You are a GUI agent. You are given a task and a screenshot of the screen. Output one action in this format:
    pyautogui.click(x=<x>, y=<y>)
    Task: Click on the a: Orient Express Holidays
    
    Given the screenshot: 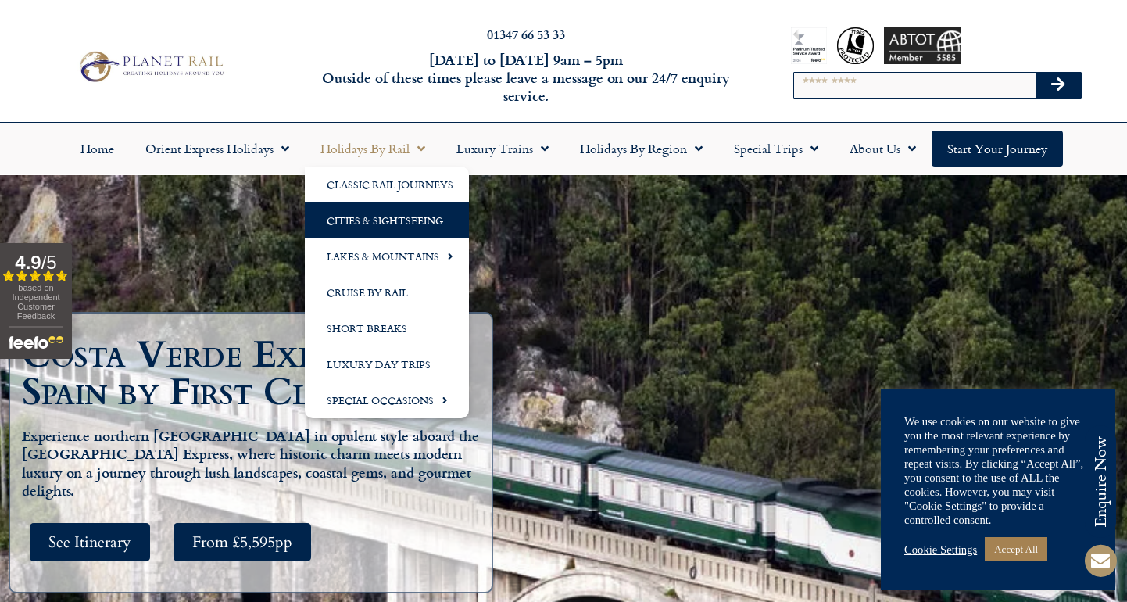 What is the action you would take?
    pyautogui.click(x=217, y=149)
    